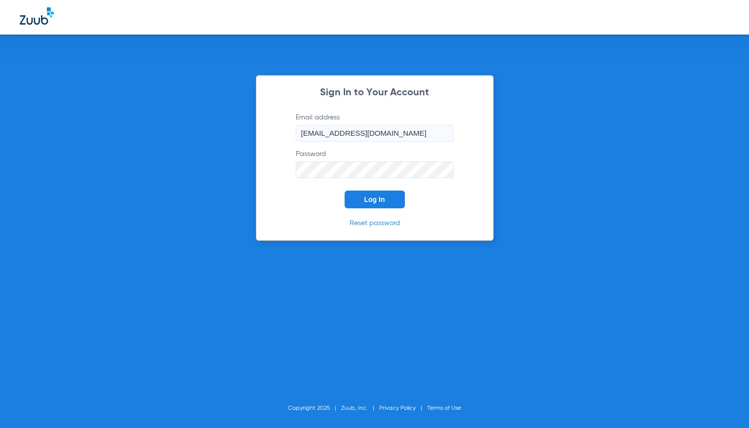 The width and height of the screenshot is (749, 428). Describe the element at coordinates (444, 408) in the screenshot. I see `a: Terms of Use` at that location.